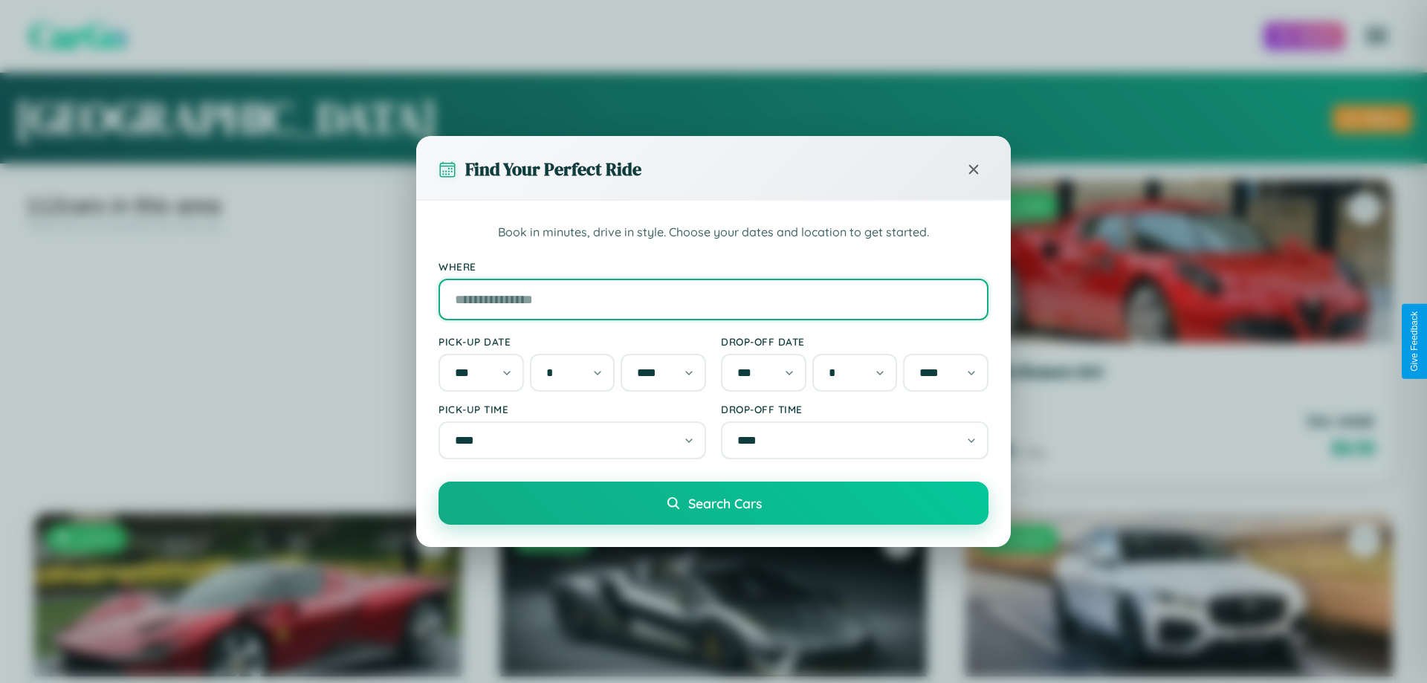 The image size is (1427, 683). I want to click on button: Search Cars, so click(714, 503).